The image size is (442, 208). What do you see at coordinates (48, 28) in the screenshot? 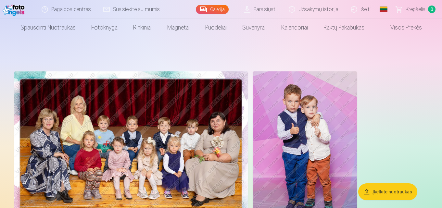
I see `a: Spausdinti nuotraukas` at bounding box center [48, 28].